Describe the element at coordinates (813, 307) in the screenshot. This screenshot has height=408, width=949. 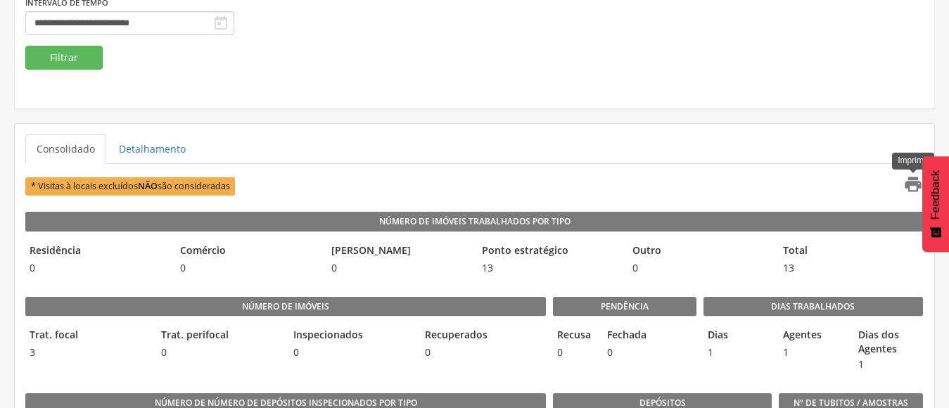
I see `legend: Dias Trabalhados` at that location.